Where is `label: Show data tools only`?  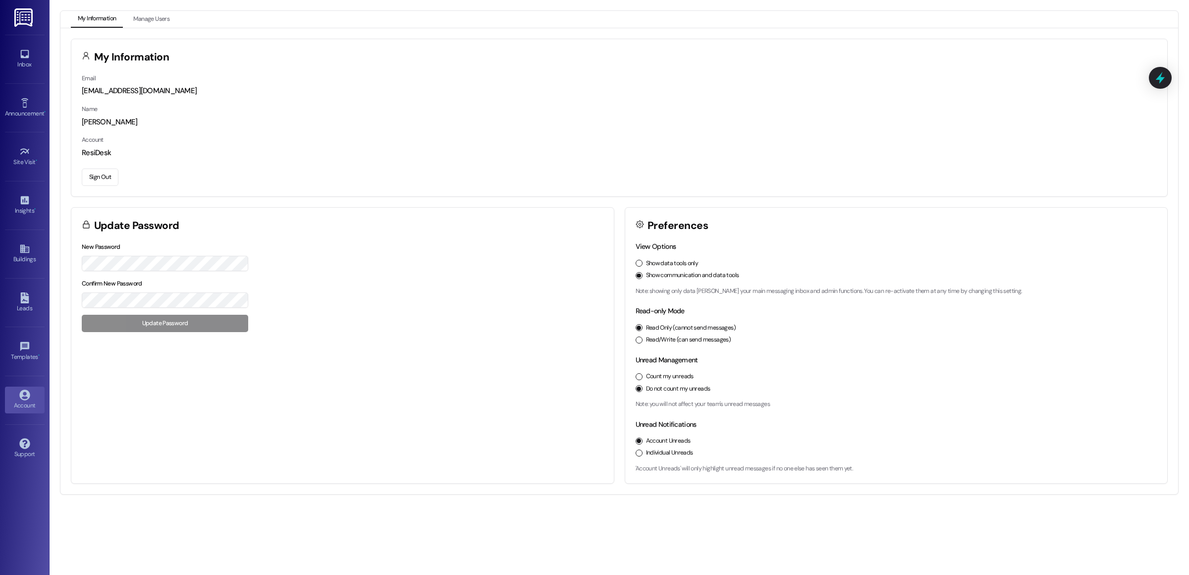 label: Show data tools only is located at coordinates (672, 264).